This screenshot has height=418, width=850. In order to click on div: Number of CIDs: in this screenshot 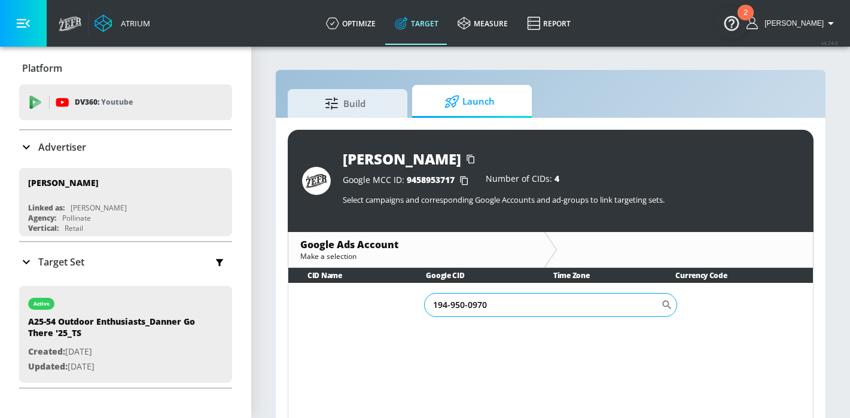, I will do `click(522, 181)`.